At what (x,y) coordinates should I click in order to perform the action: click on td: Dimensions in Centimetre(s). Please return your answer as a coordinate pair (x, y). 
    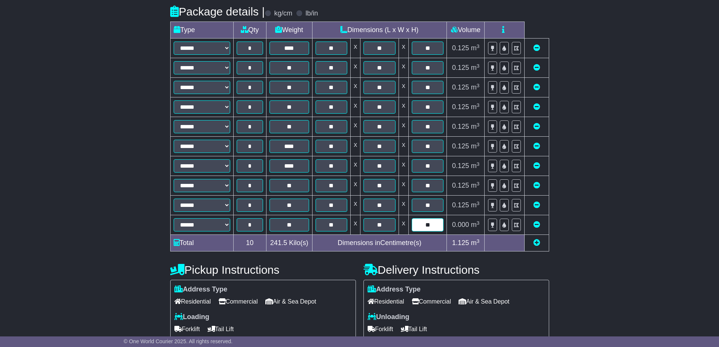
    Looking at the image, I should click on (379, 243).